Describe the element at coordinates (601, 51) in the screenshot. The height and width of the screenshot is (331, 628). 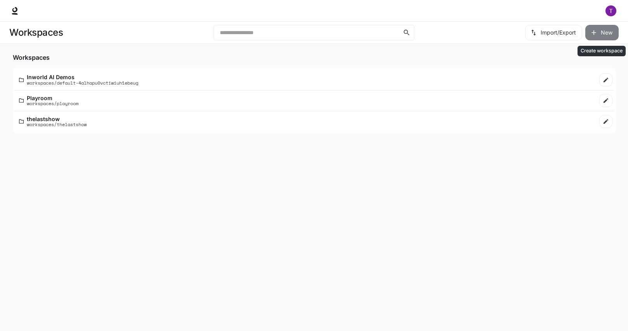
I see `div: Create workspace` at that location.